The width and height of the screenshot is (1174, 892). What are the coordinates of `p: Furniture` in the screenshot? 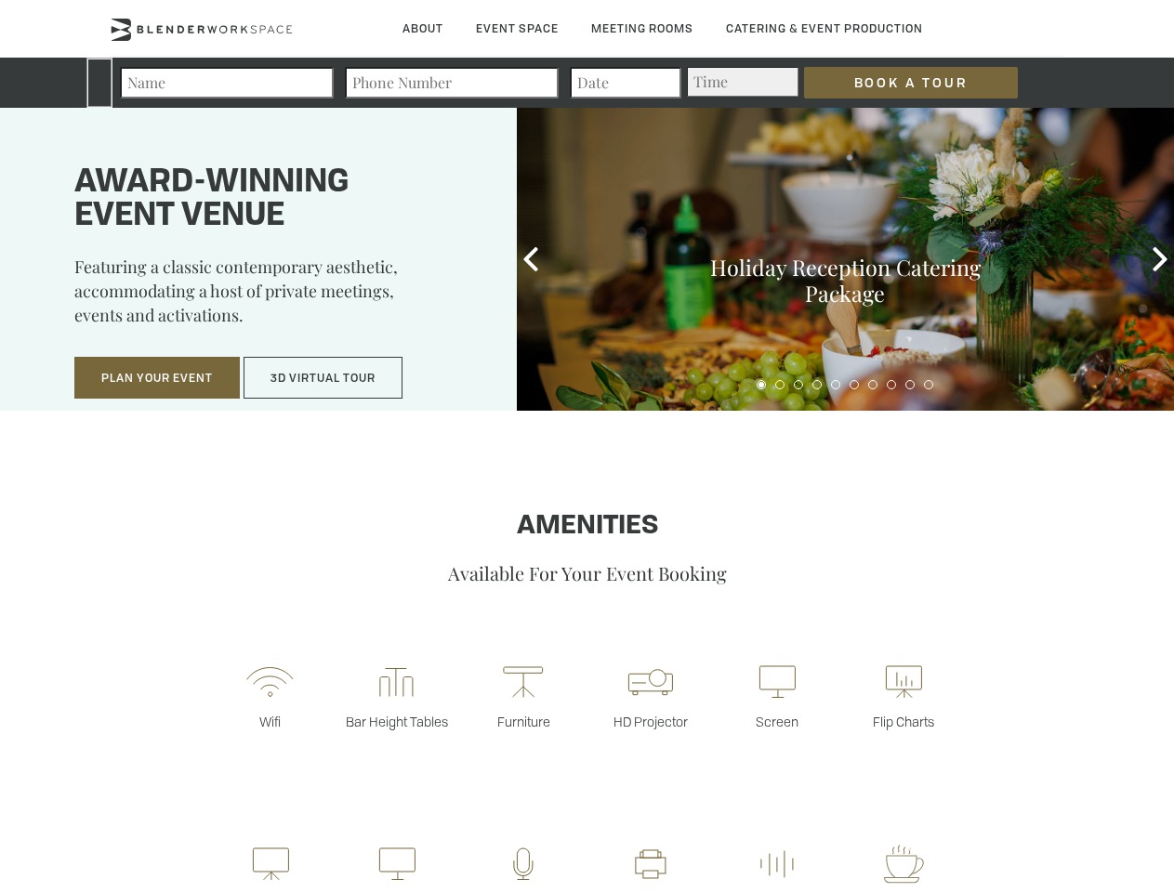 It's located at (523, 721).